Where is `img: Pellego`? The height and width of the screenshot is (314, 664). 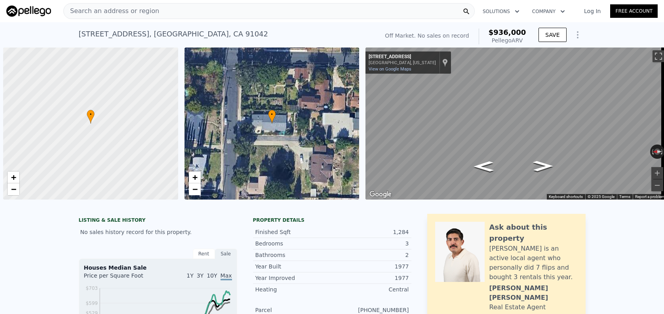 img: Pellego is located at coordinates (29, 11).